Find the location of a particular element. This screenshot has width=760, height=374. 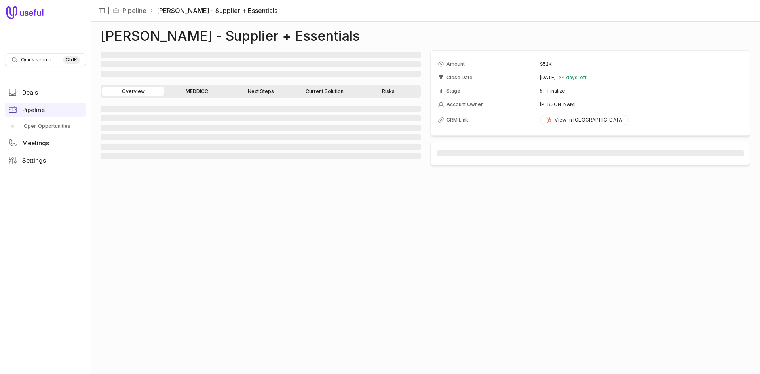

a: Risks is located at coordinates (388, 91).